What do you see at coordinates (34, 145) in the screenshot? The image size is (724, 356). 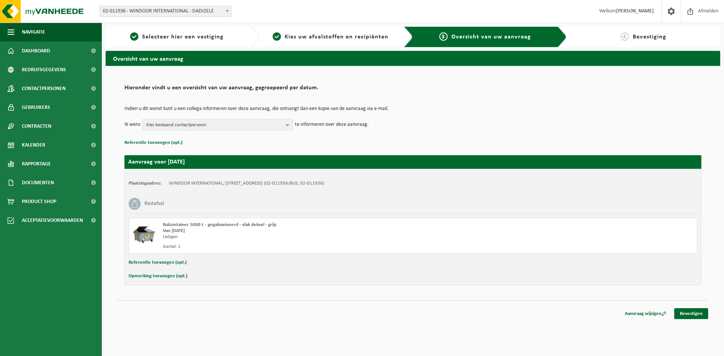 I see `span: Kalender` at bounding box center [34, 145].